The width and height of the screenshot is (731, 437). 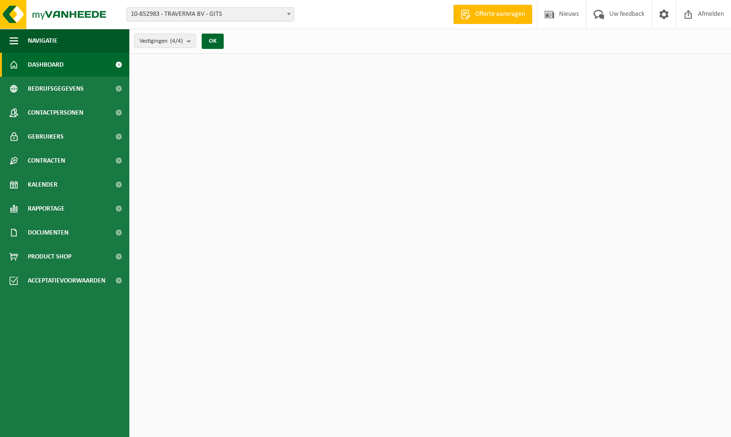 I want to click on span: Acceptatievoorwaarden, so click(x=67, y=280).